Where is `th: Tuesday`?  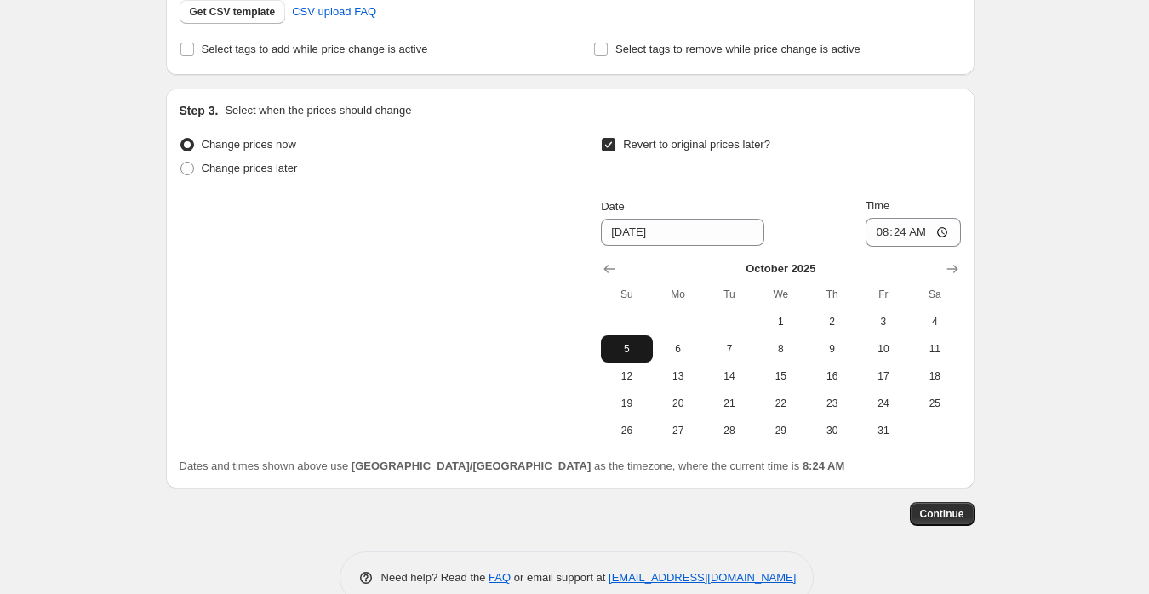 th: Tuesday is located at coordinates (729, 294).